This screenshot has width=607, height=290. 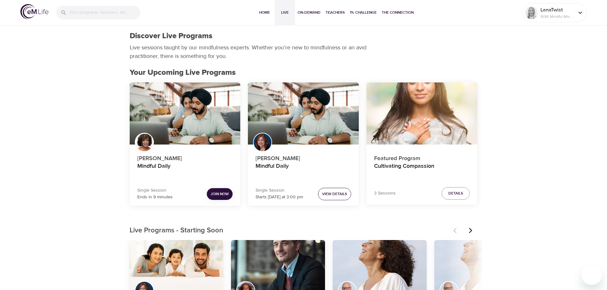 I want to click on span: 1% Challenge, so click(x=363, y=12).